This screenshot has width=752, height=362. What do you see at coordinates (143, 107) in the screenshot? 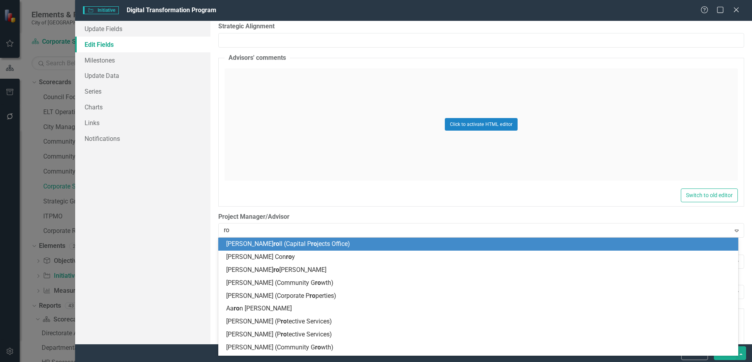
I see `a: Charts` at bounding box center [143, 107].